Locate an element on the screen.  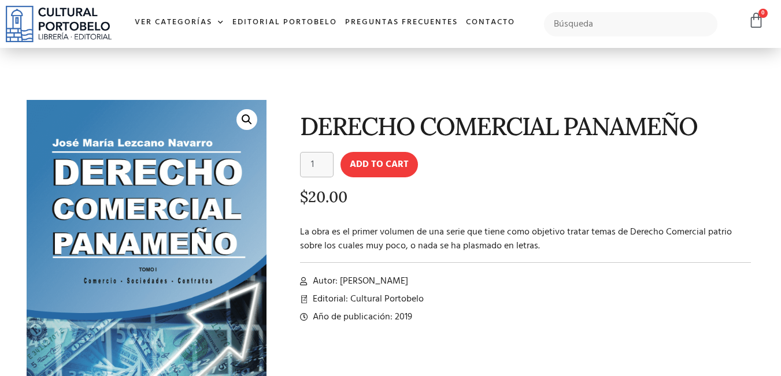
span: 0 is located at coordinates (763, 13).